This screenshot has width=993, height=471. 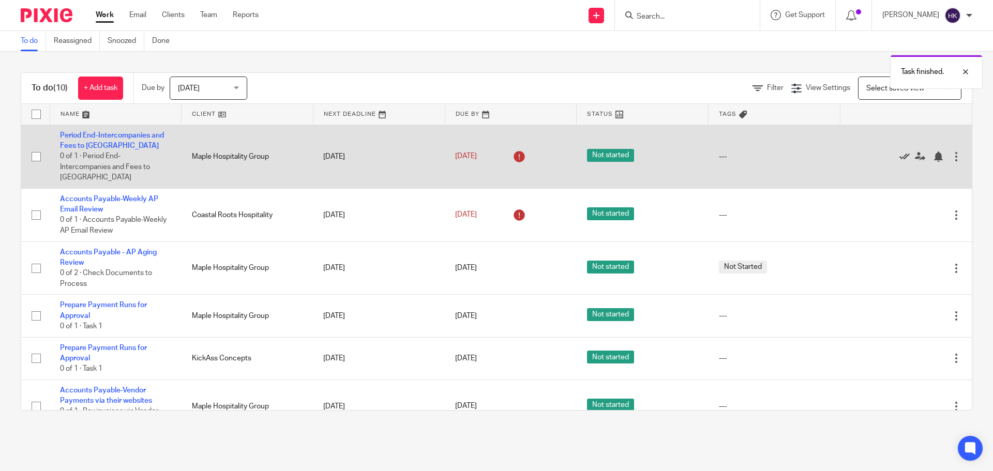 I want to click on a: + Add task, so click(x=100, y=88).